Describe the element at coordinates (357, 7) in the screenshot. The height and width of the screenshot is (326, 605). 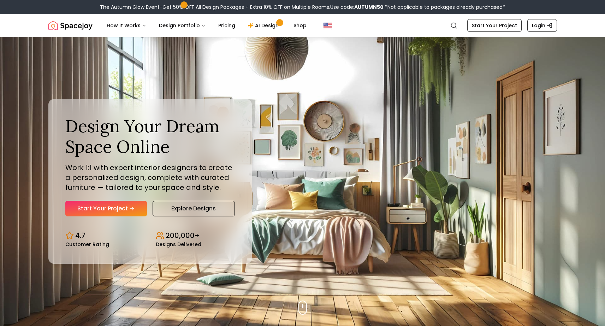
I see `span: Use code:` at that location.